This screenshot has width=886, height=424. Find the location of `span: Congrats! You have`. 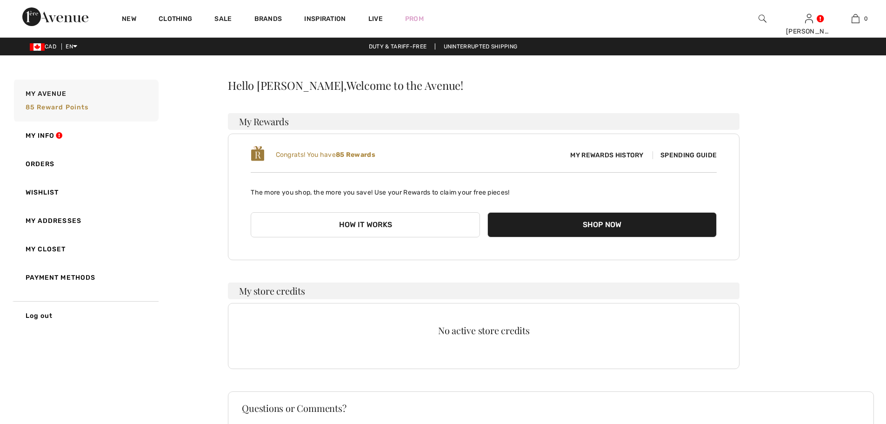

span: Congrats! You have is located at coordinates (326, 154).